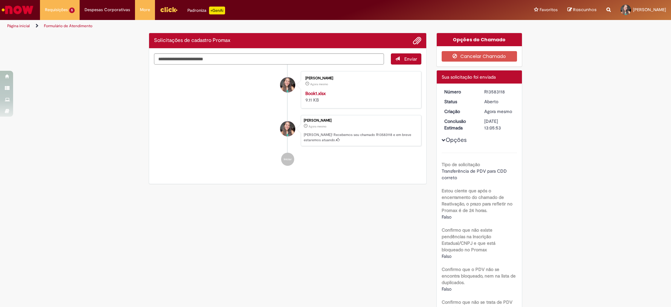 Image resolution: width=671 pixels, height=307 pixels. What do you see at coordinates (192, 41) in the screenshot?
I see `h2: Solicitações de cadastro Promax Histórico de tíquete` at bounding box center [192, 41].